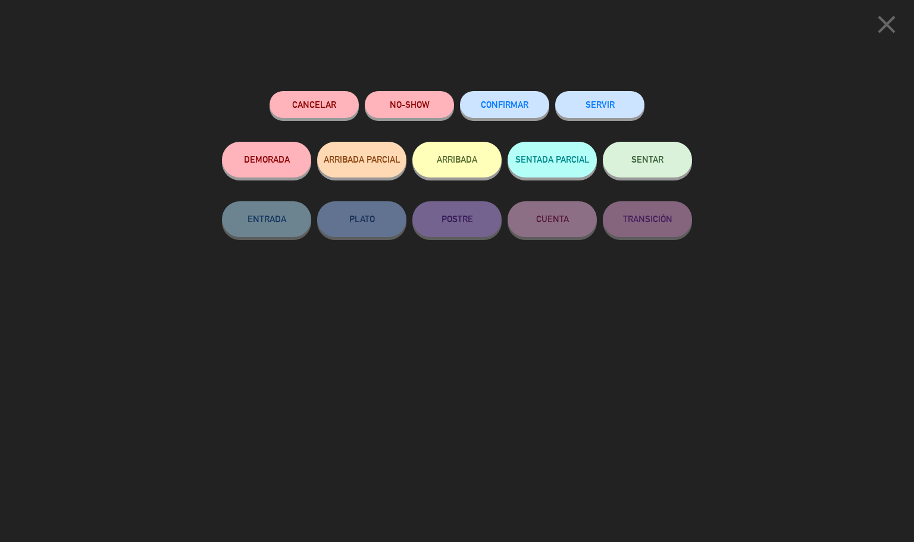  Describe the element at coordinates (887, 26) in the screenshot. I see `button: close` at that location.